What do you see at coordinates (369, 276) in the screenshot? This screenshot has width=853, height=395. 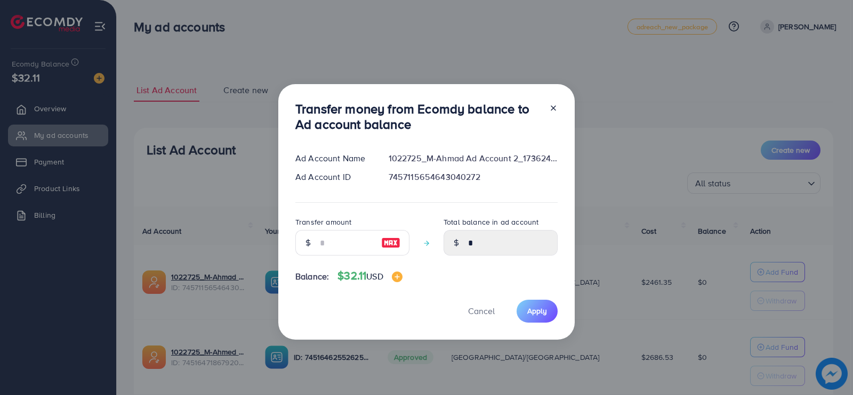 I see `h4: $32.11` at bounding box center [369, 276].